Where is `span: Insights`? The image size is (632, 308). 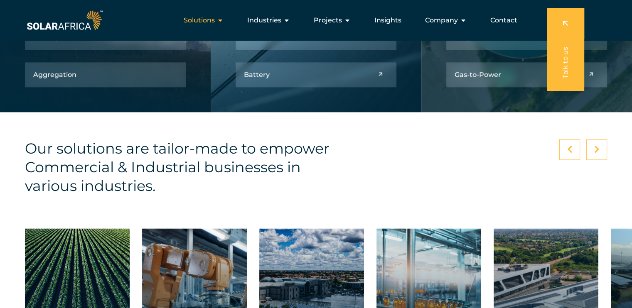 span: Insights is located at coordinates (388, 20).